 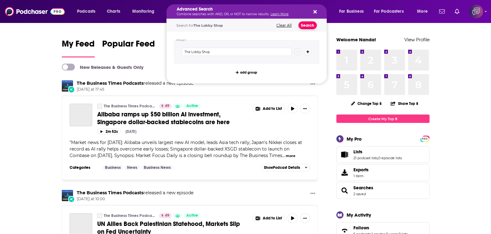 What do you see at coordinates (78, 46) in the screenshot?
I see `span: My Feed` at bounding box center [78, 46].